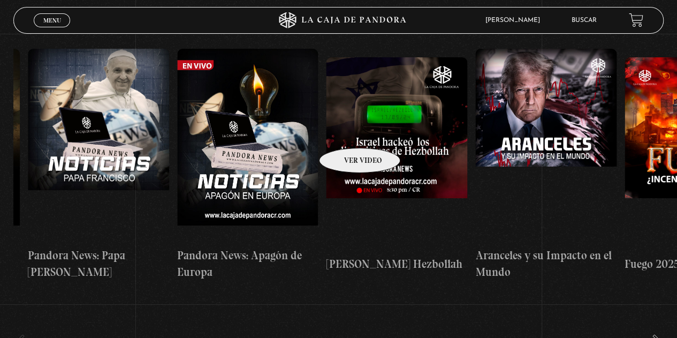 Image resolution: width=677 pixels, height=338 pixels. What do you see at coordinates (248, 164) in the screenshot?
I see `a: Pandora News: Apagón de Europa` at bounding box center [248, 164].